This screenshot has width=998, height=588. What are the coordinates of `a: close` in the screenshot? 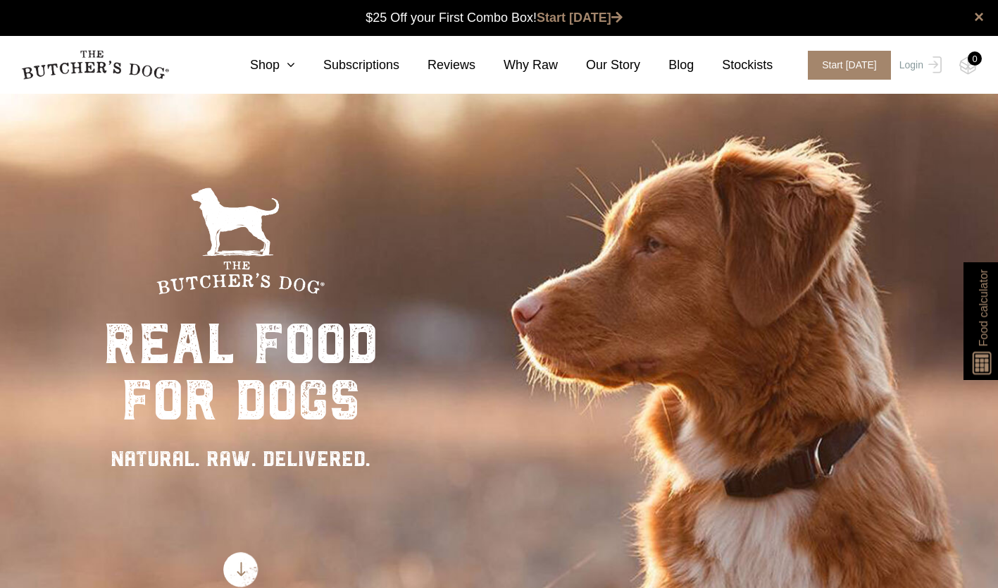 It's located at (979, 17).